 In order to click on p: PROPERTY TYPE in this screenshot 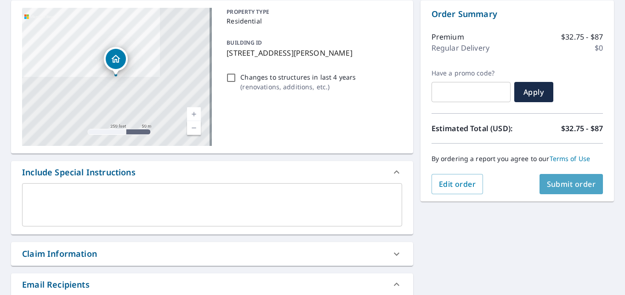, I will do `click(312, 12)`.